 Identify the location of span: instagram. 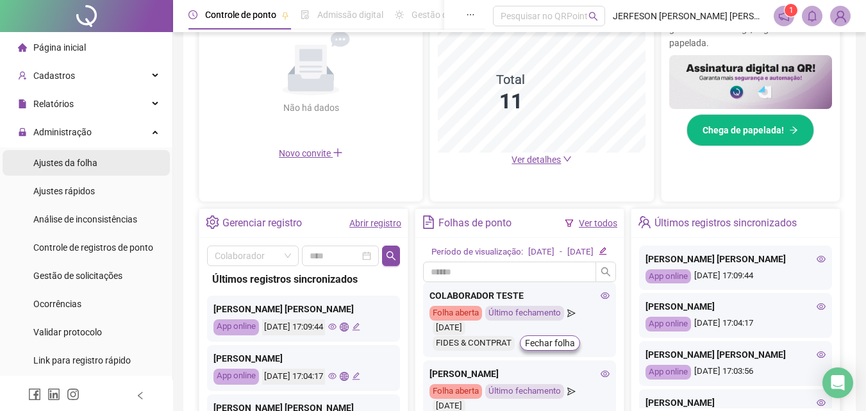
(73, 394).